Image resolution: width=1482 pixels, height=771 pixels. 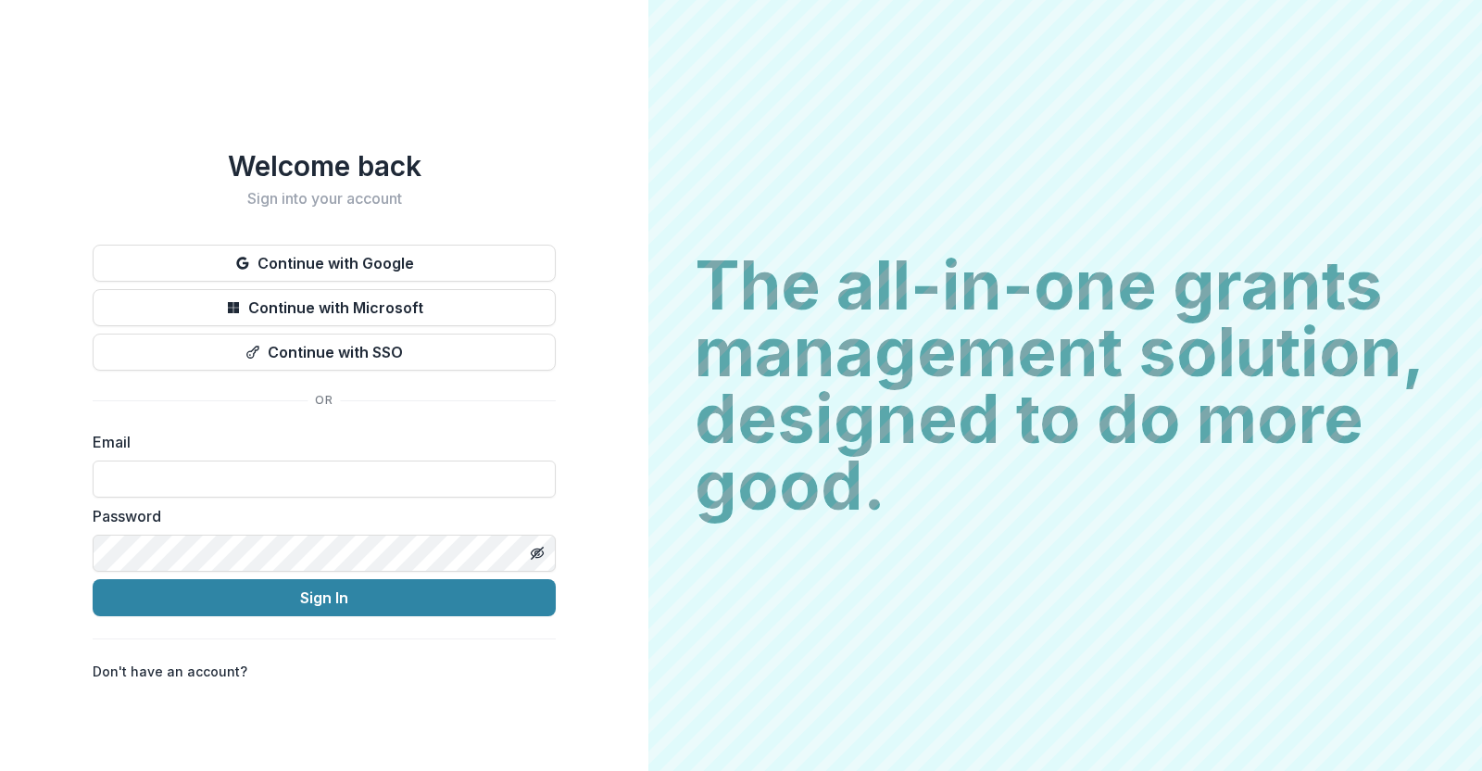 I want to click on label: Email, so click(x=319, y=442).